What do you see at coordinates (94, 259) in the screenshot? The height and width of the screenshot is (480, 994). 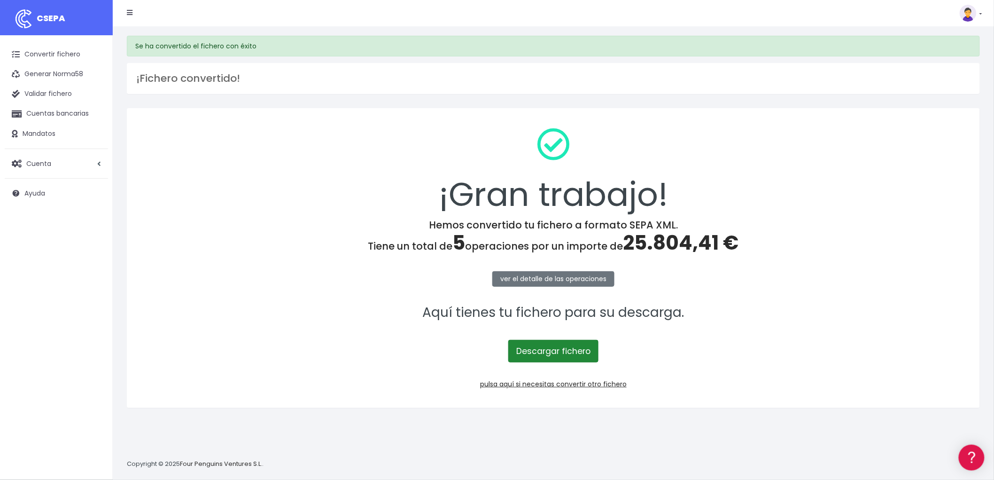 I see `button: Contáctanos` at bounding box center [94, 259].